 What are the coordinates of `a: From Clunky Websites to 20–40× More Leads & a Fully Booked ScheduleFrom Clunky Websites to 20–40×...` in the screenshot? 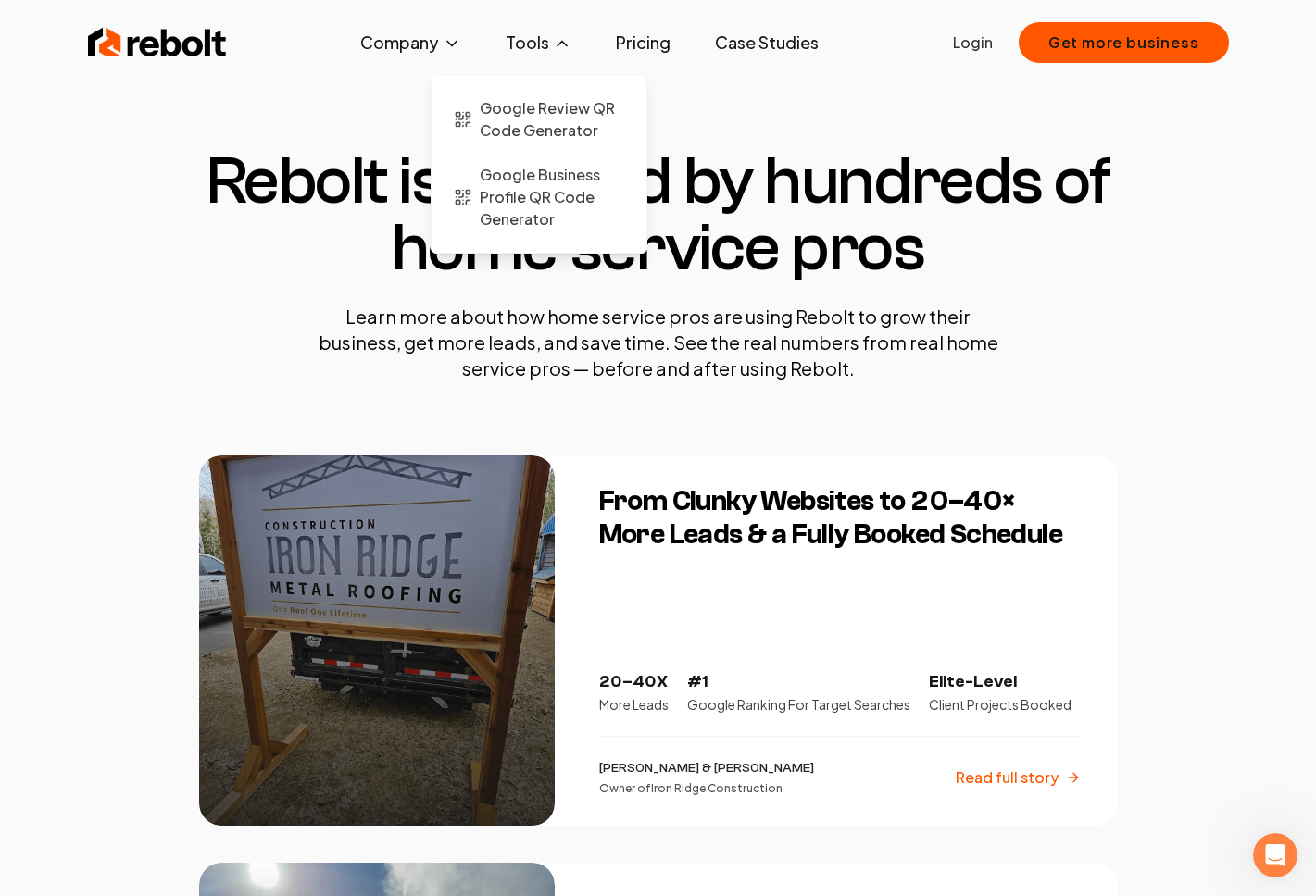 It's located at (658, 640).